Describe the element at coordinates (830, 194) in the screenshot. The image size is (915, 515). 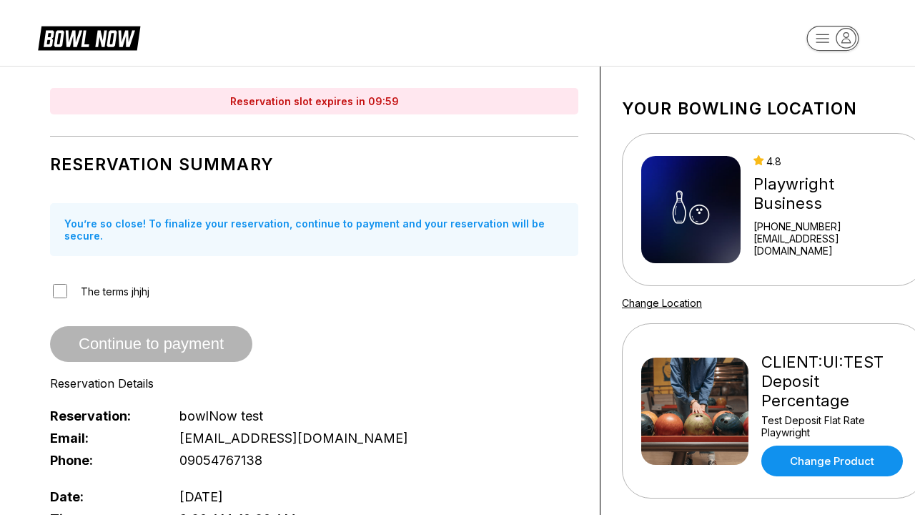
I see `div: Playwright Business` at that location.